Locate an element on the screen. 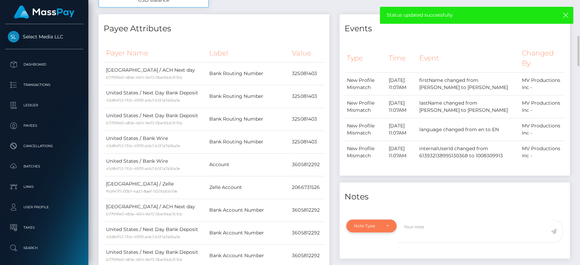 Image resolution: width=580 pixels, height=265 pixels. small: f6dfe7f5-00bf-4ad3-8aef-5031fa1bb10e is located at coordinates (142, 191).